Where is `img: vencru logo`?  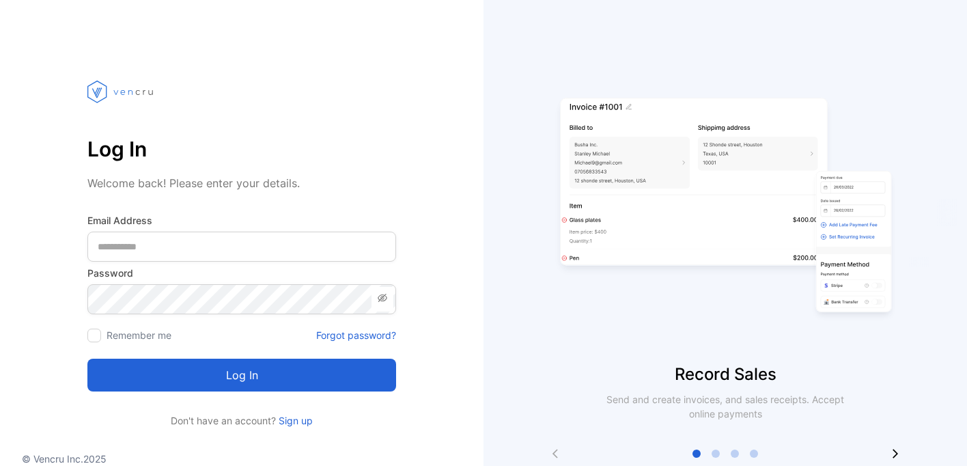 img: vencru logo is located at coordinates (122, 91).